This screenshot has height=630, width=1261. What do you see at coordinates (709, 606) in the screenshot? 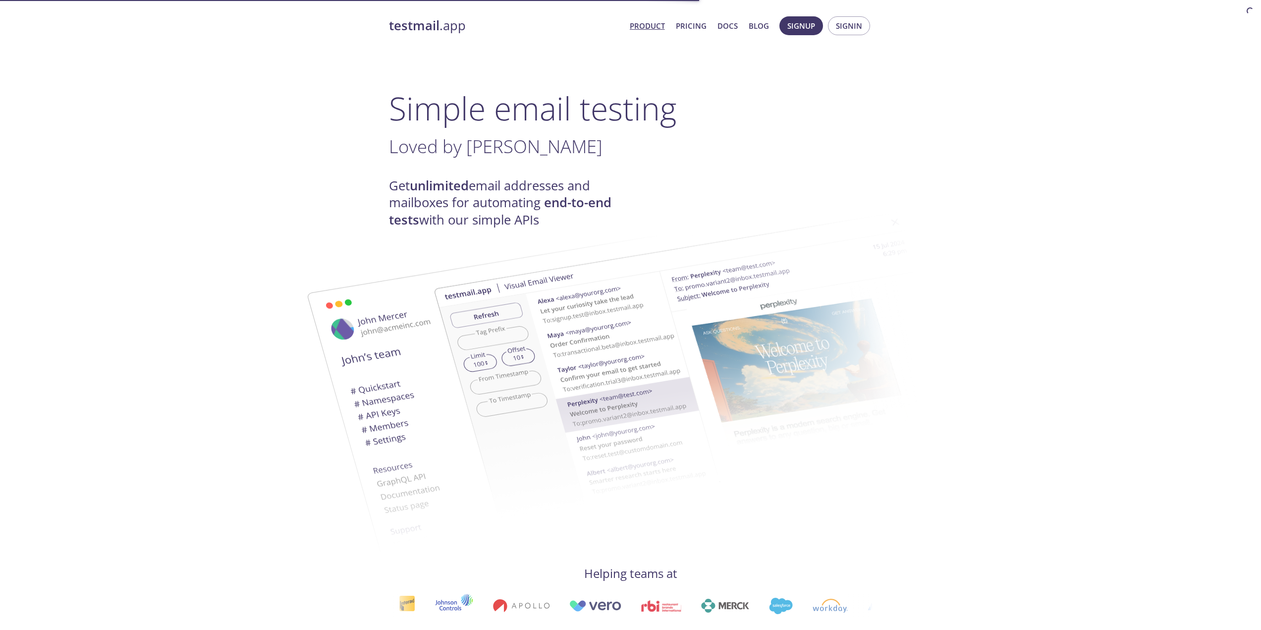
I see `img: salesforce` at bounding box center [709, 606].